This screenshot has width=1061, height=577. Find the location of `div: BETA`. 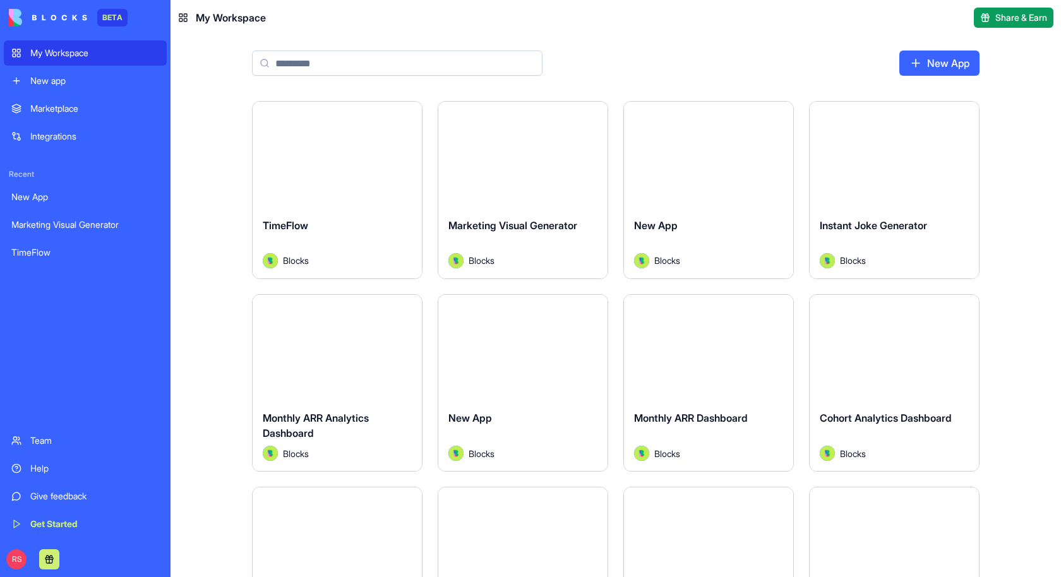

div: BETA is located at coordinates (112, 18).